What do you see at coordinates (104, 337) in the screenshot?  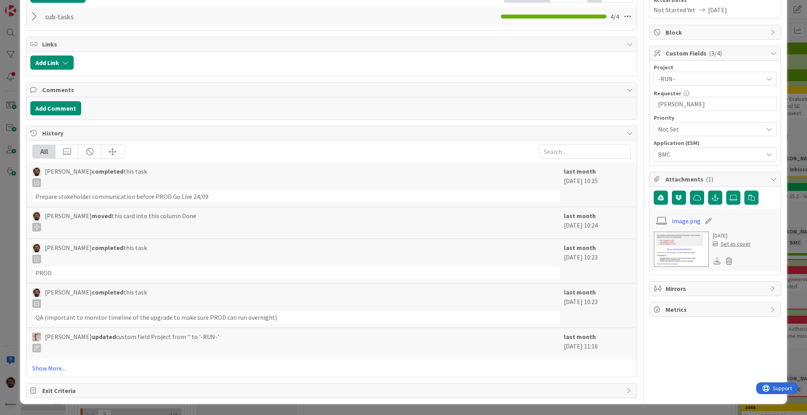 I see `b: updated` at bounding box center [104, 337].